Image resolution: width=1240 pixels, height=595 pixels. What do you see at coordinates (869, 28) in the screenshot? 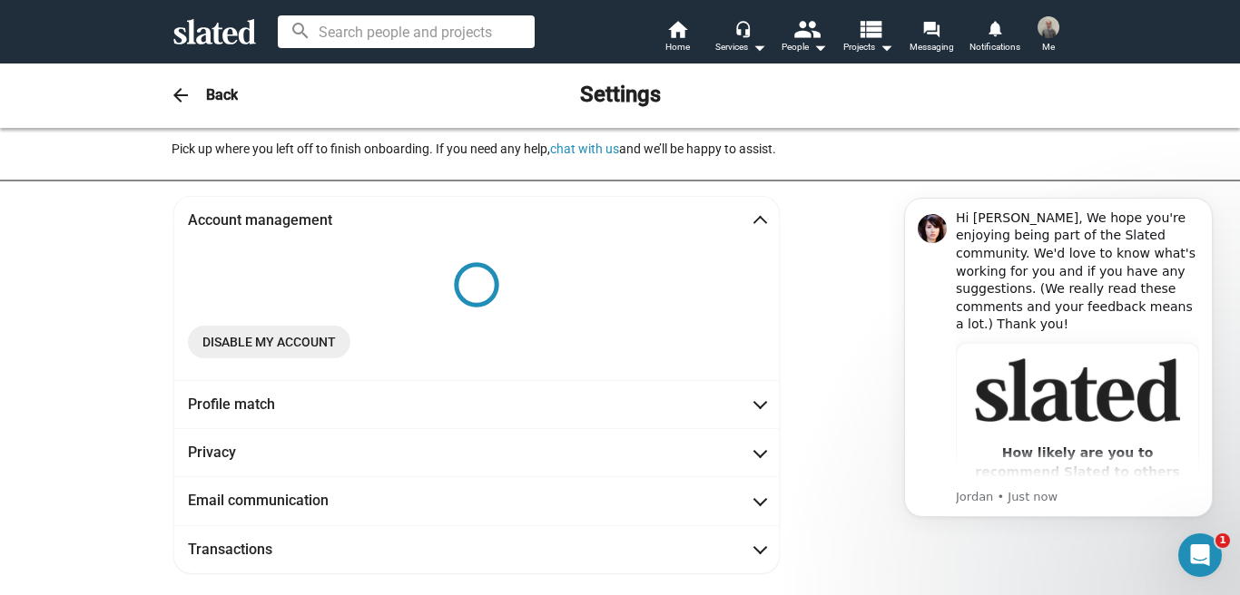
I see `mat-icon: view_list` at bounding box center [869, 28].